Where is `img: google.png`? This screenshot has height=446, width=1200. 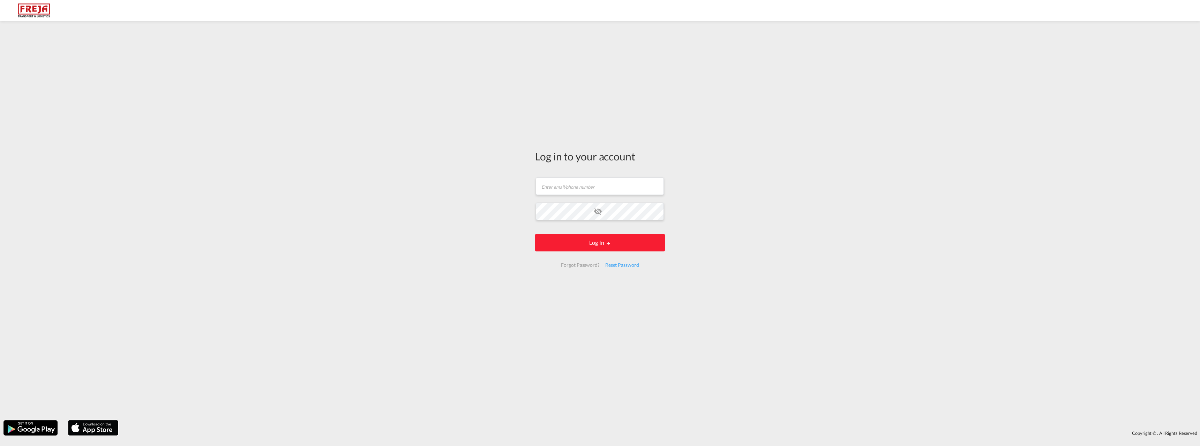
img: google.png is located at coordinates (30, 428).